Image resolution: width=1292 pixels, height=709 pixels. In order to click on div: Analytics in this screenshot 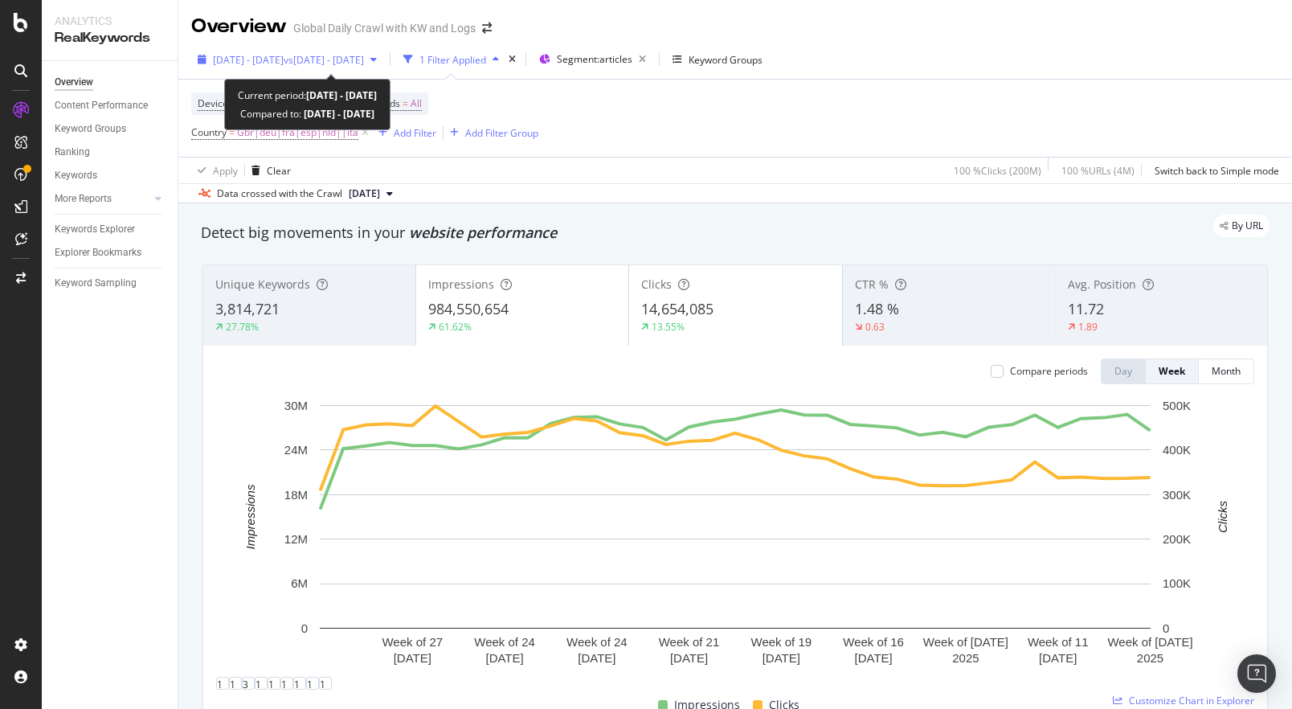, I will do `click(109, 21)`.